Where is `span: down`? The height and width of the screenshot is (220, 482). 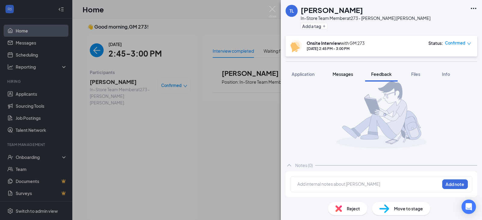 span: down is located at coordinates (469, 44).